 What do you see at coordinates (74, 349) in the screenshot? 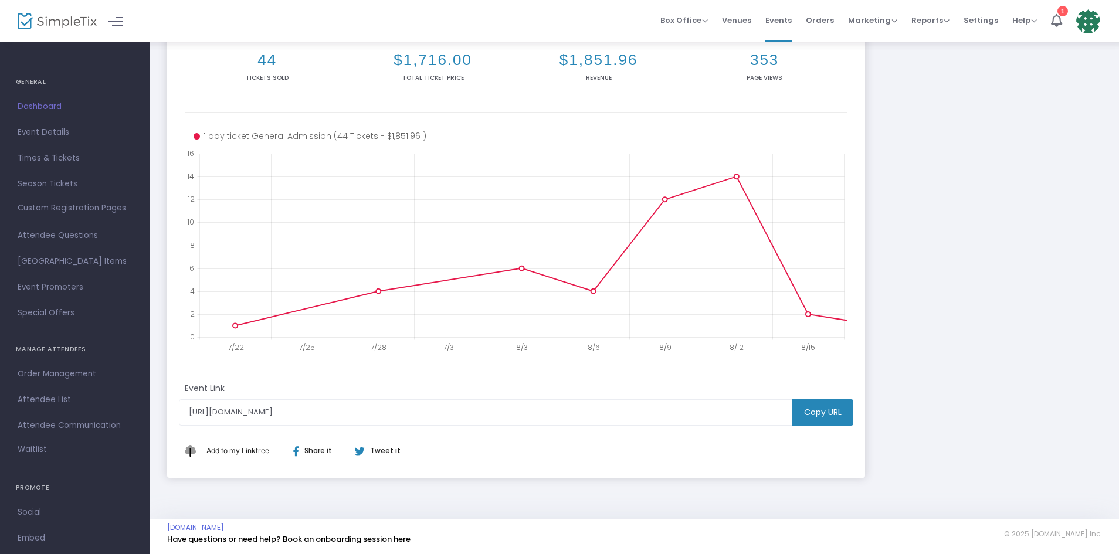
I see `h4: MANAGE ATTENDEES` at bounding box center [74, 349].